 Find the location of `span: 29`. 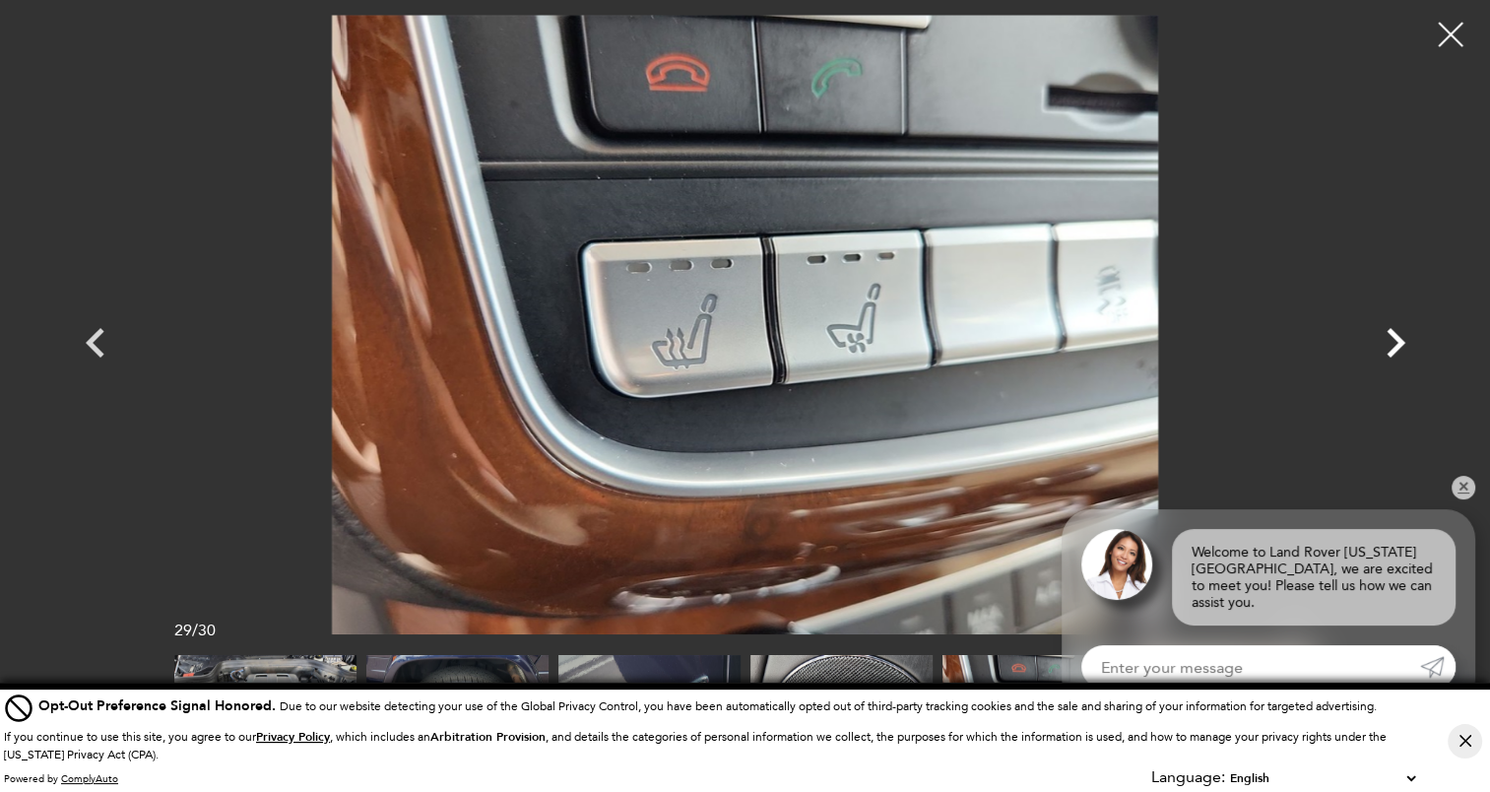

span: 29 is located at coordinates (183, 629).